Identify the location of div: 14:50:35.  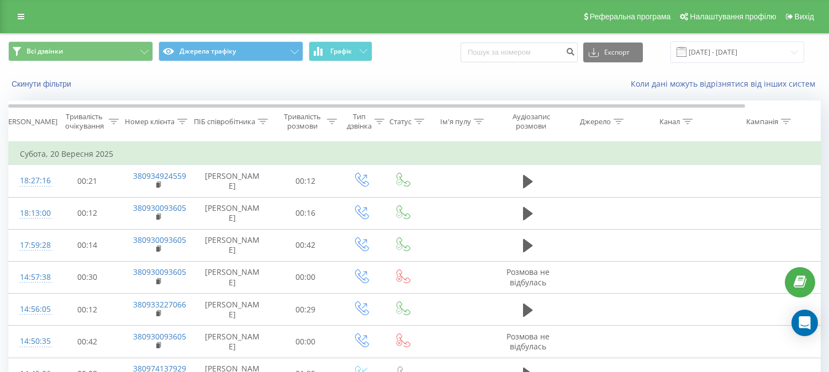
(31, 341).